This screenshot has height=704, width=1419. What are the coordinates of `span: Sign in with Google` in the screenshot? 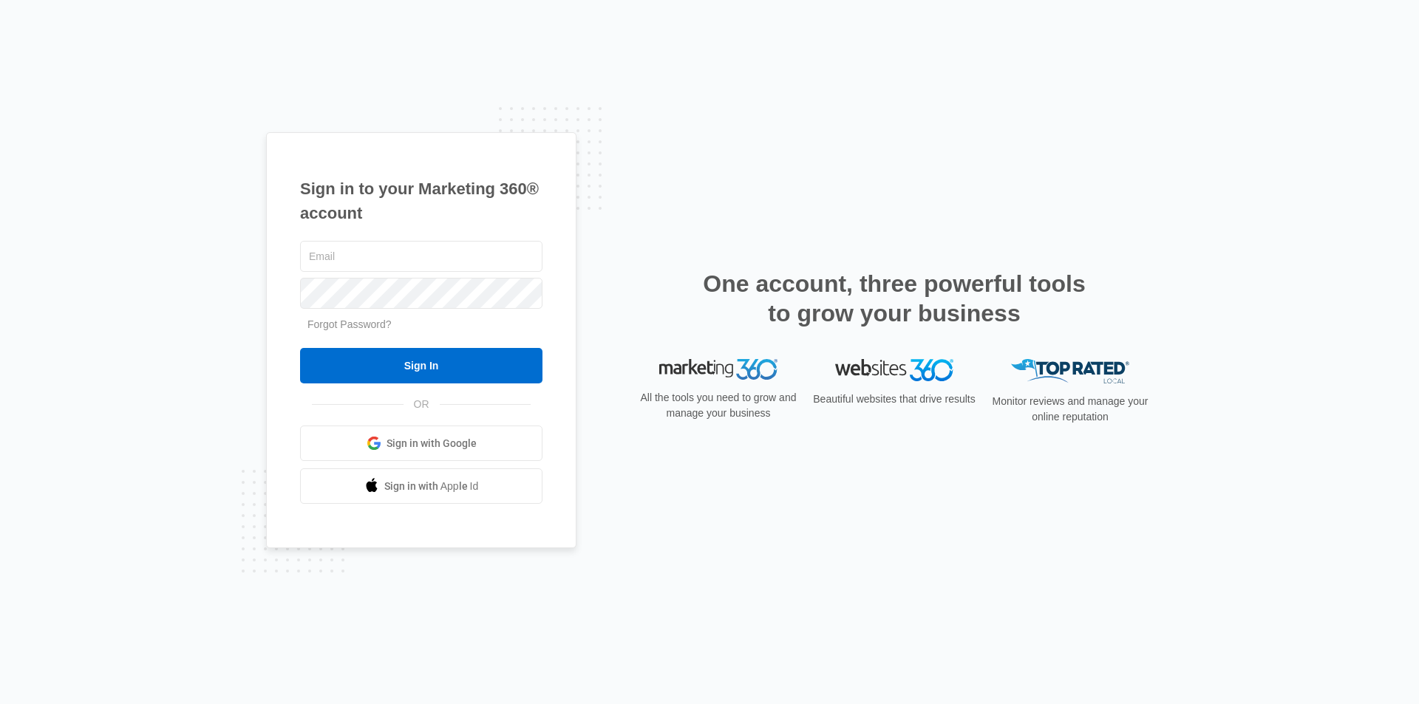 It's located at (432, 443).